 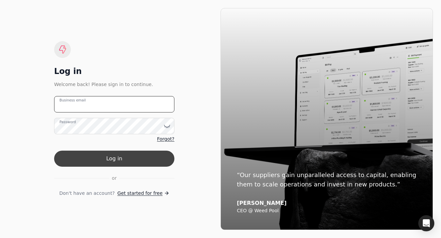 I want to click on label: Password, so click(x=68, y=122).